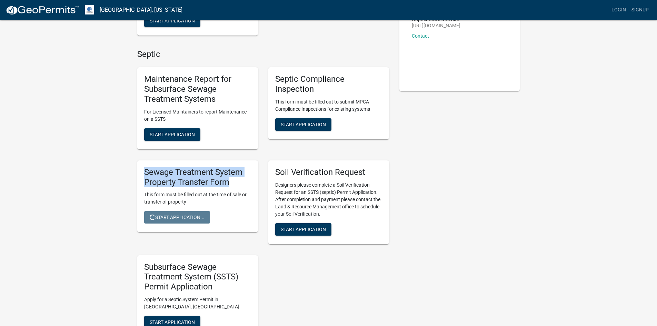 The image size is (657, 326). I want to click on p: This form must be filled out to submit MPCA Compliance Inspections for existing systems, so click(329, 106).